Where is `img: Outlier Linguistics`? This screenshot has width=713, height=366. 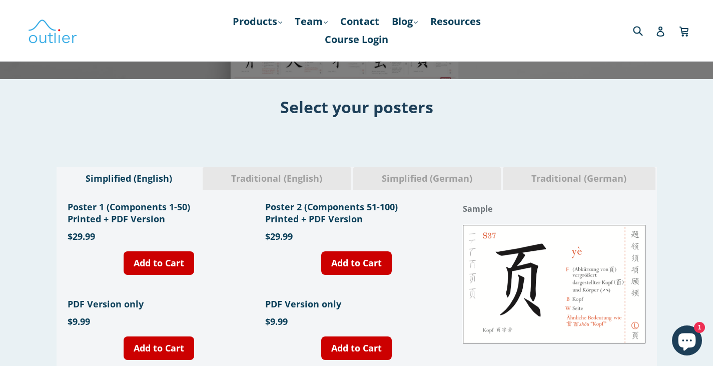
img: Outlier Linguistics is located at coordinates (53, 31).